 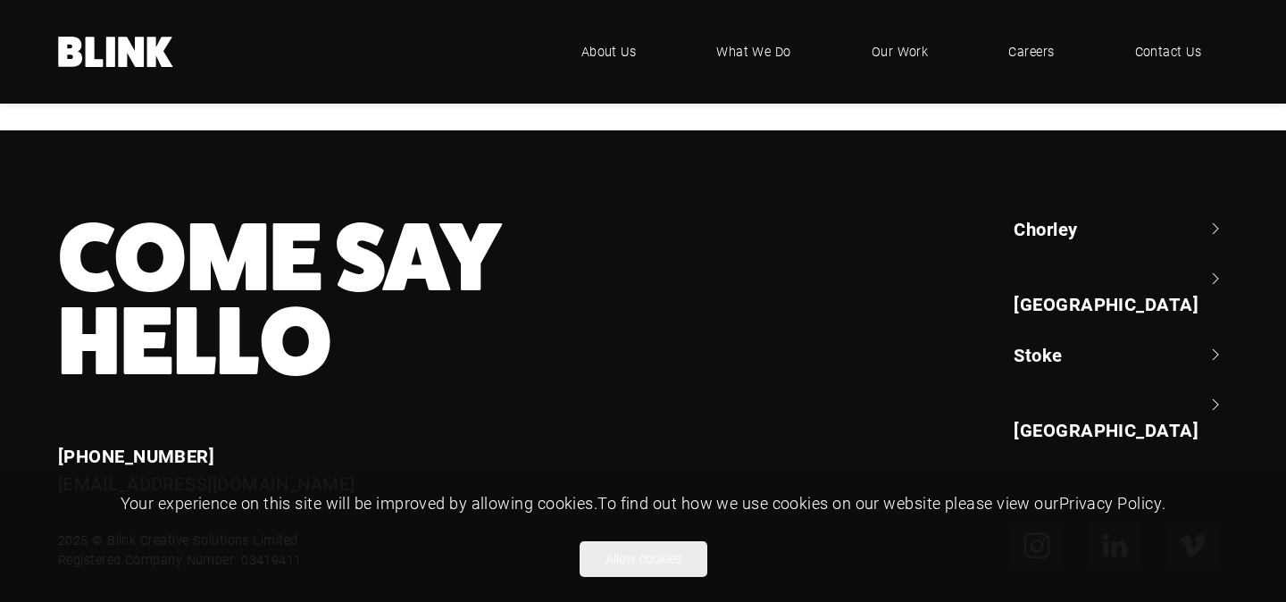 I want to click on span: Contact Us, so click(x=1168, y=52).